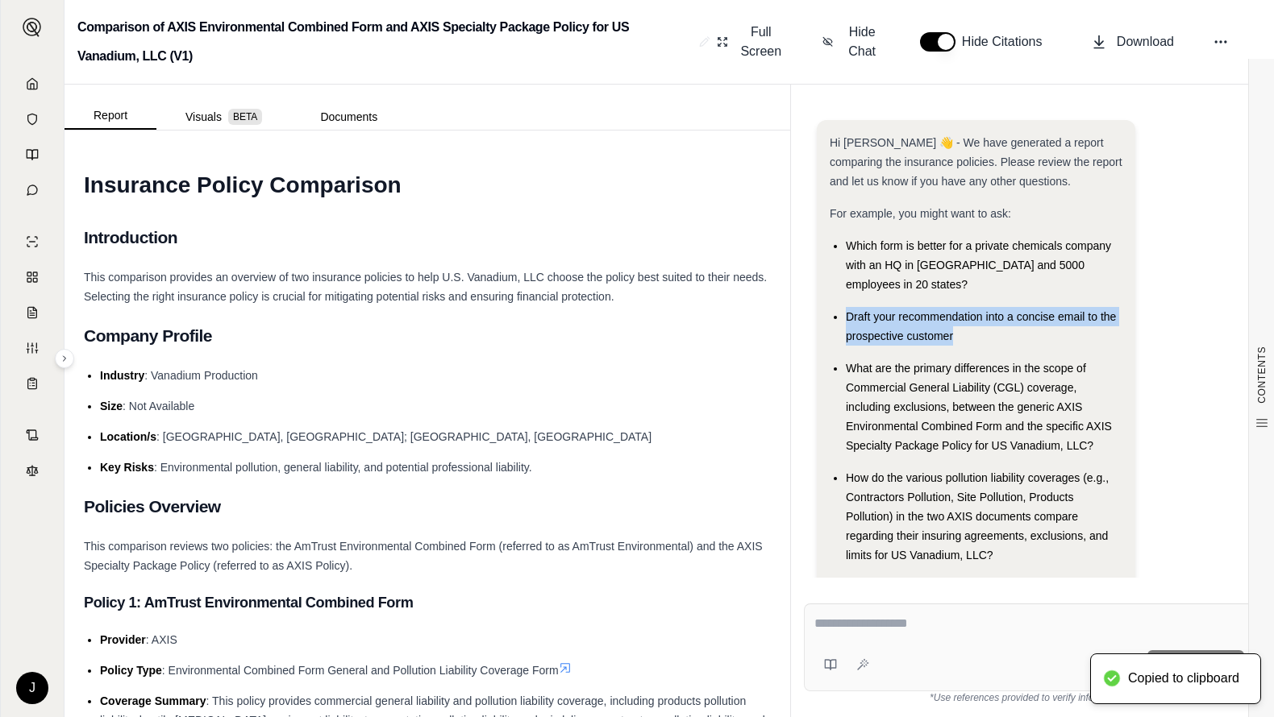 The image size is (1274, 717). I want to click on span: Full Screen, so click(760, 42).